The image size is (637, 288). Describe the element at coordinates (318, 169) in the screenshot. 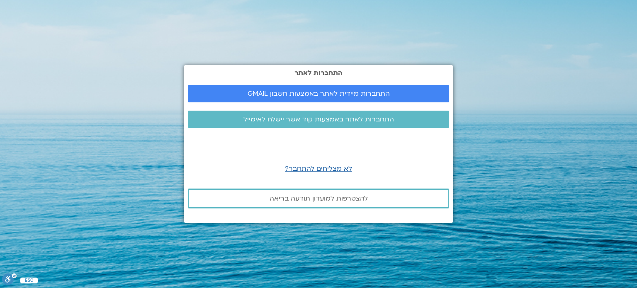

I see `a: לא מצליחים להתחבר?` at that location.